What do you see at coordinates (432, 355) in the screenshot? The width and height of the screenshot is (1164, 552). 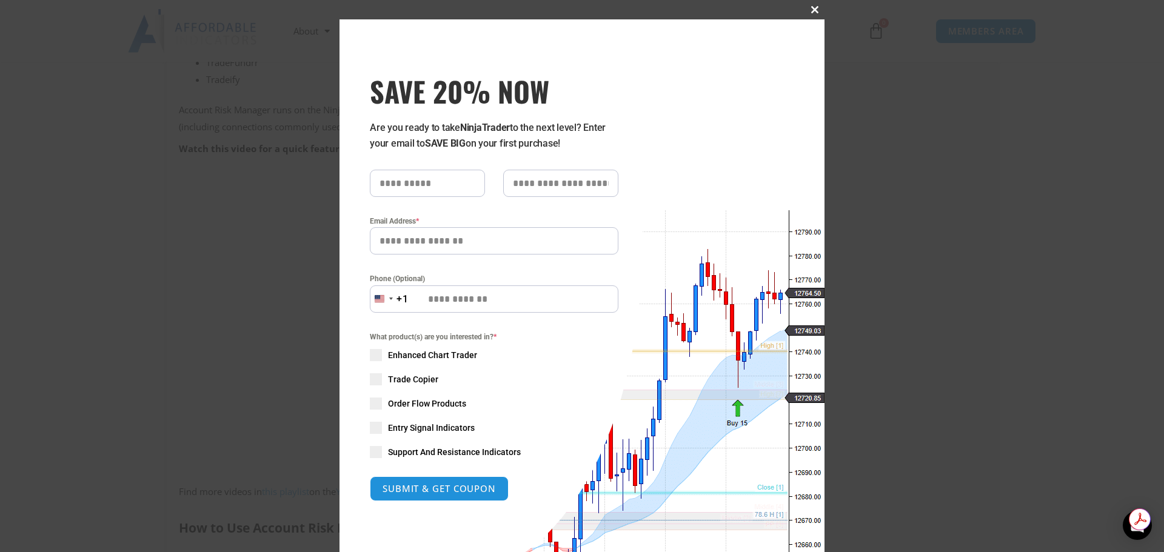 I see `span: Enhanced Chart Trader` at bounding box center [432, 355].